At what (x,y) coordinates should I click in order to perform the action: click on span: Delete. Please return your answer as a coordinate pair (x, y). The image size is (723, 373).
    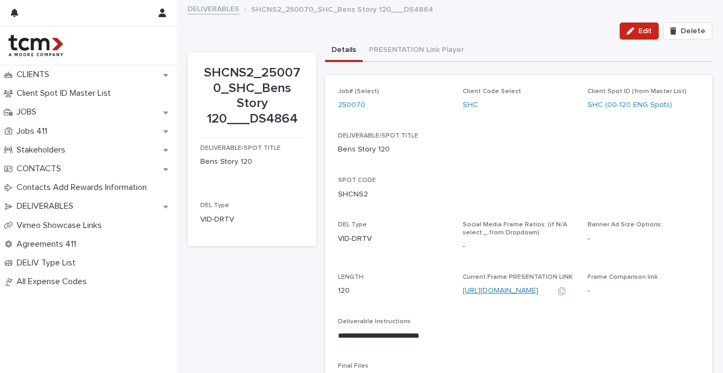
    Looking at the image, I should click on (693, 31).